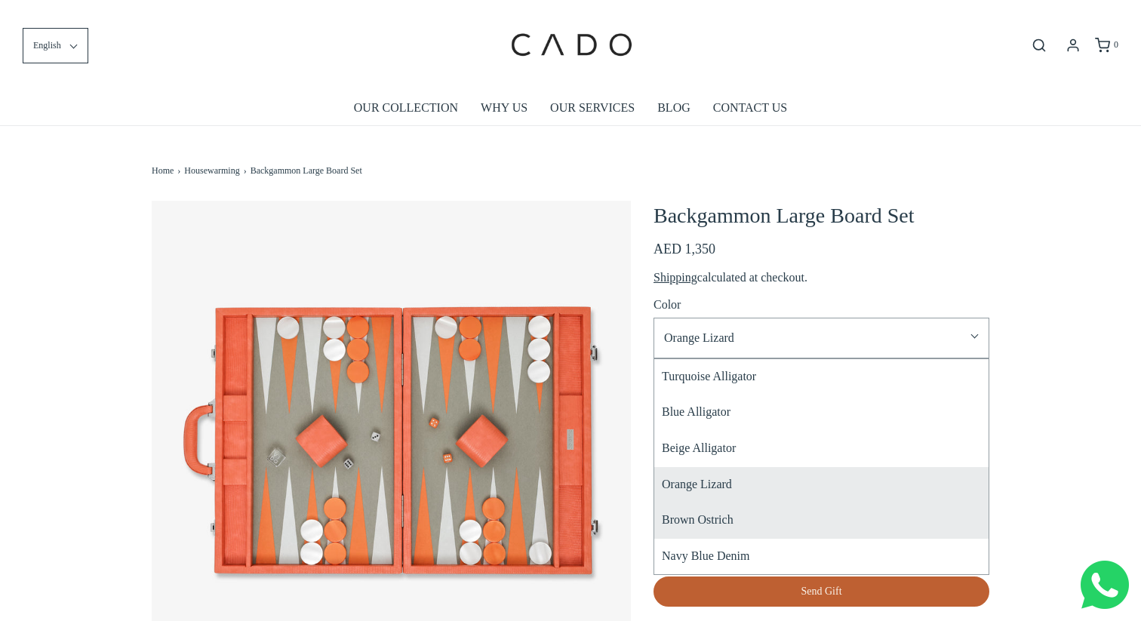  Describe the element at coordinates (593, 108) in the screenshot. I see `a: OUR SERVICES` at that location.